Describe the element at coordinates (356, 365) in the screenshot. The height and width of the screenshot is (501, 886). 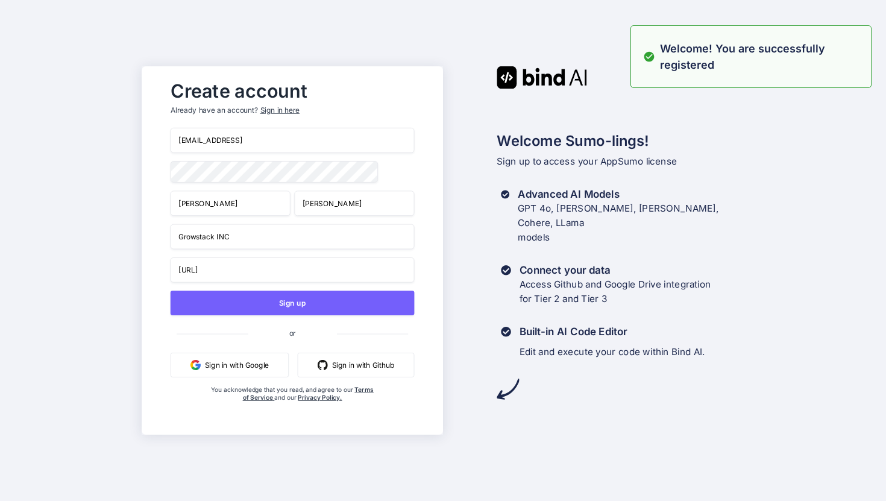
I see `button: Sign in with Github` at that location.